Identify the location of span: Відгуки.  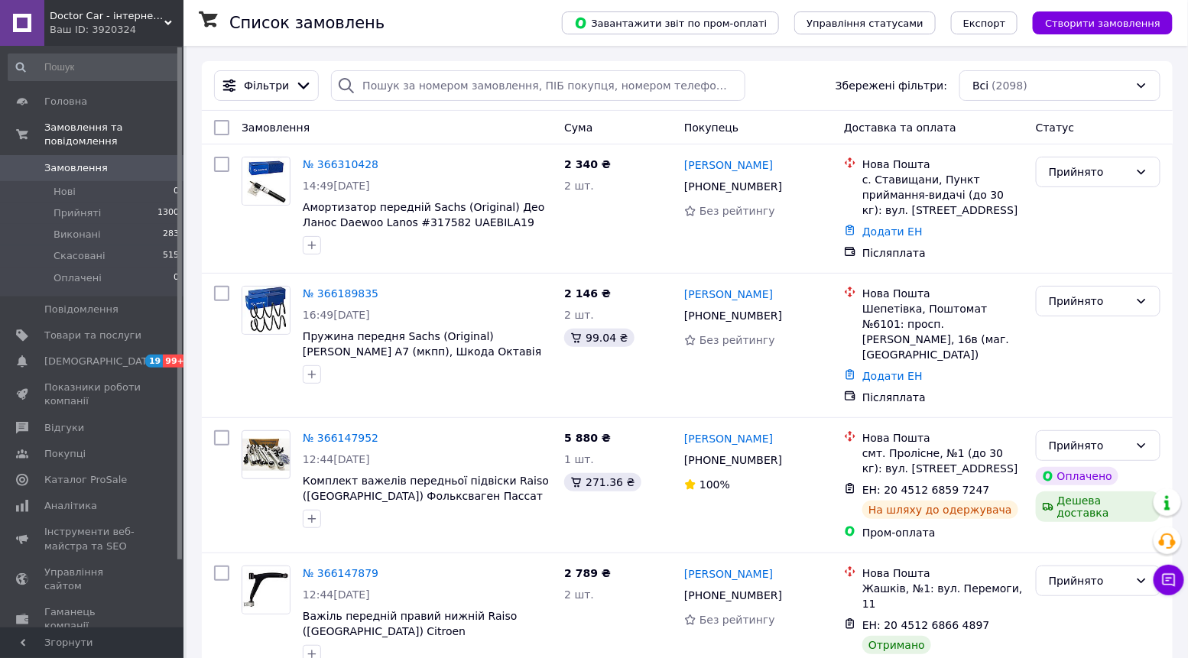
(64, 428).